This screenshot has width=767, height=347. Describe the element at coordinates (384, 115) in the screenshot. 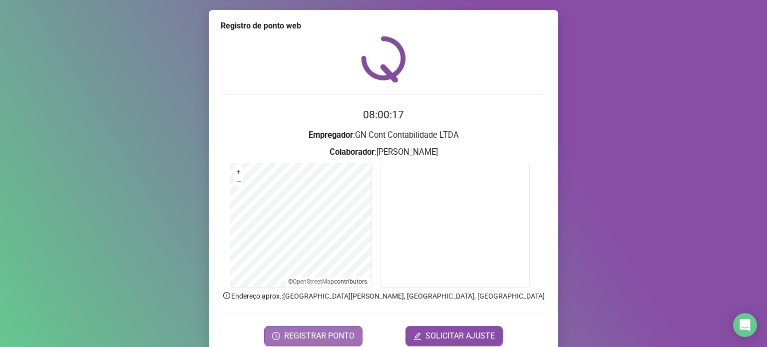

I see `time: 08:00:17` at that location.